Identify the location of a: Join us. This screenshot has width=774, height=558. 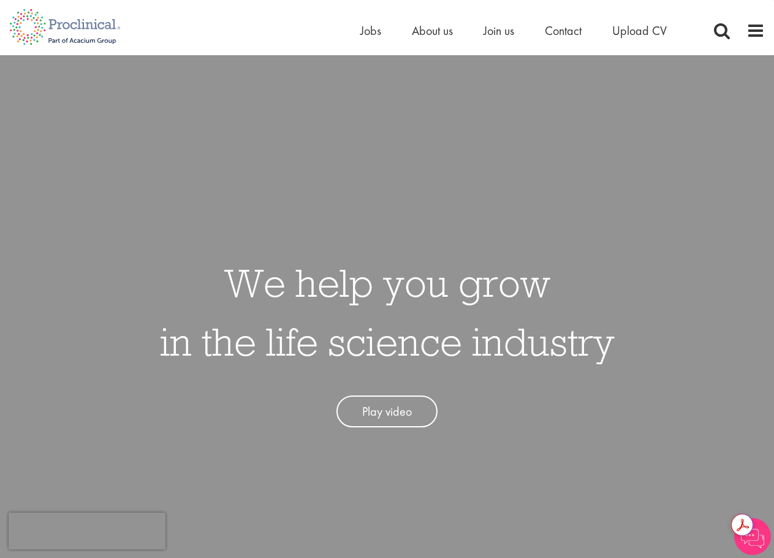
(499, 31).